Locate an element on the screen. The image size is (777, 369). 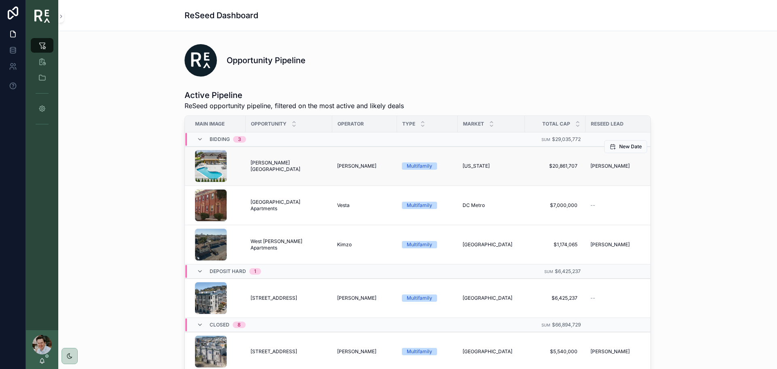
a: $20,861,707 is located at coordinates (556, 166).